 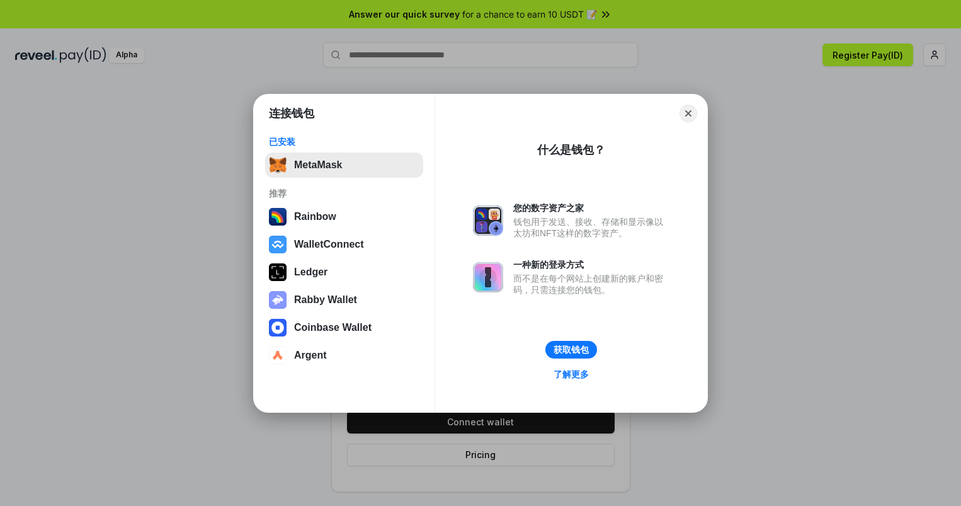 What do you see at coordinates (344, 165) in the screenshot?
I see `button: MetaMask` at bounding box center [344, 165].